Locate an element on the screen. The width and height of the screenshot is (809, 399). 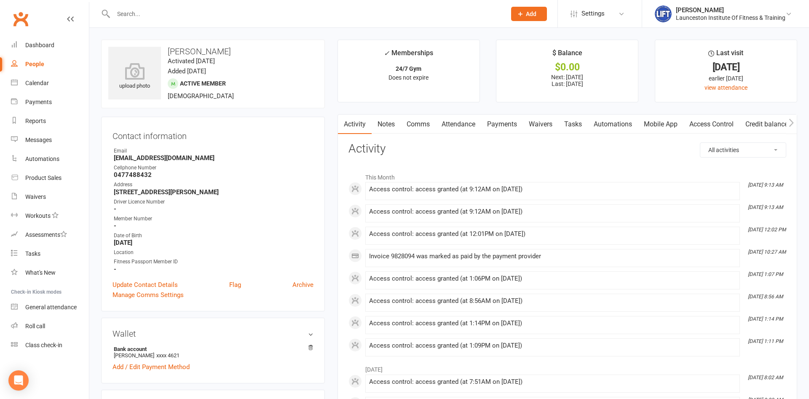
div: Fitness Passport Member ID is located at coordinates (214, 262).